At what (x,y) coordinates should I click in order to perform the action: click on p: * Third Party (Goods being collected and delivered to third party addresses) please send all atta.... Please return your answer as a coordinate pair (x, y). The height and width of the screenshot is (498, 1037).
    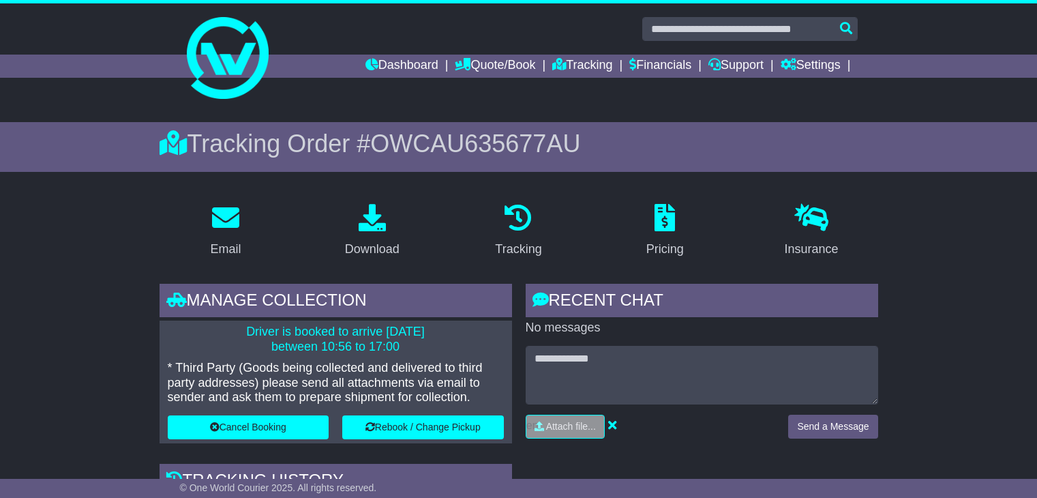
    Looking at the image, I should click on (335, 382).